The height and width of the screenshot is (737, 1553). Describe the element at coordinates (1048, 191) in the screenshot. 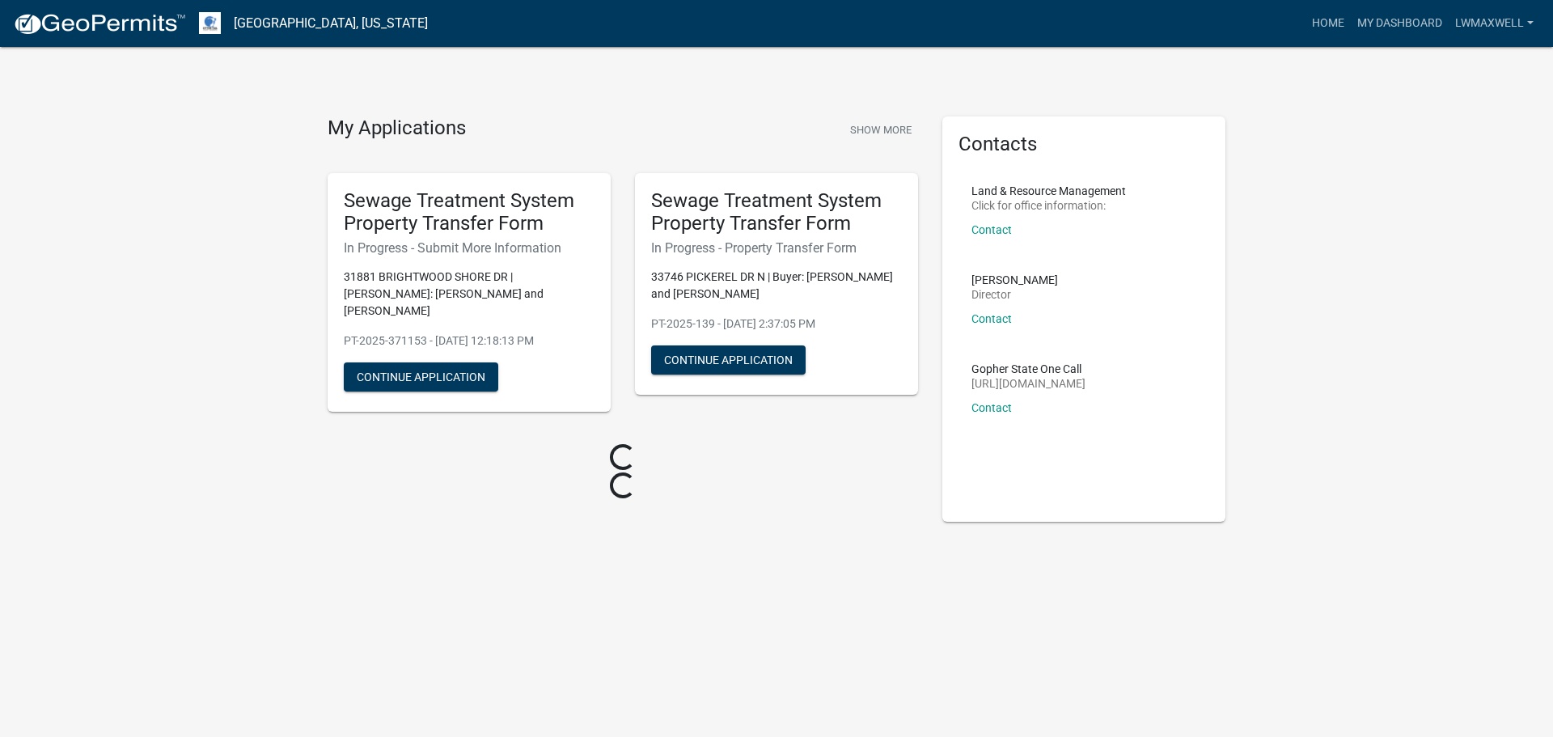

I see `p: Land & Resource Management` at that location.